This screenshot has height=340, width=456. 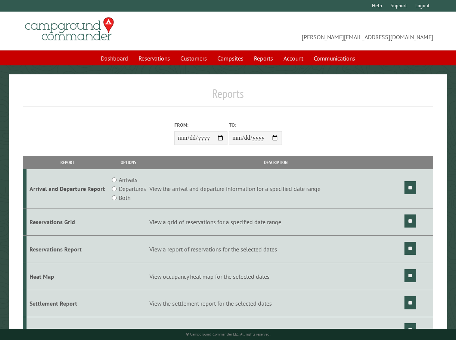 I want to click on label: Arrivals, so click(x=128, y=180).